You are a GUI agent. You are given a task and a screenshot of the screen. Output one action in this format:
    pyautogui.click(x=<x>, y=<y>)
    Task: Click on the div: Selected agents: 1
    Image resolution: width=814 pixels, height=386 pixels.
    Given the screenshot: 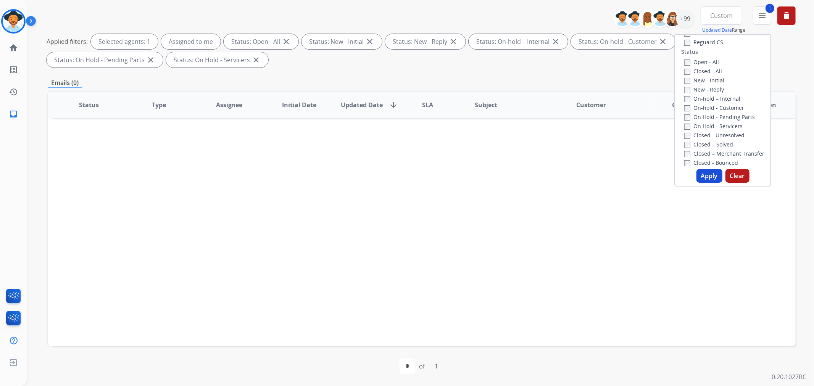 What is the action you would take?
    pyautogui.click(x=124, y=42)
    